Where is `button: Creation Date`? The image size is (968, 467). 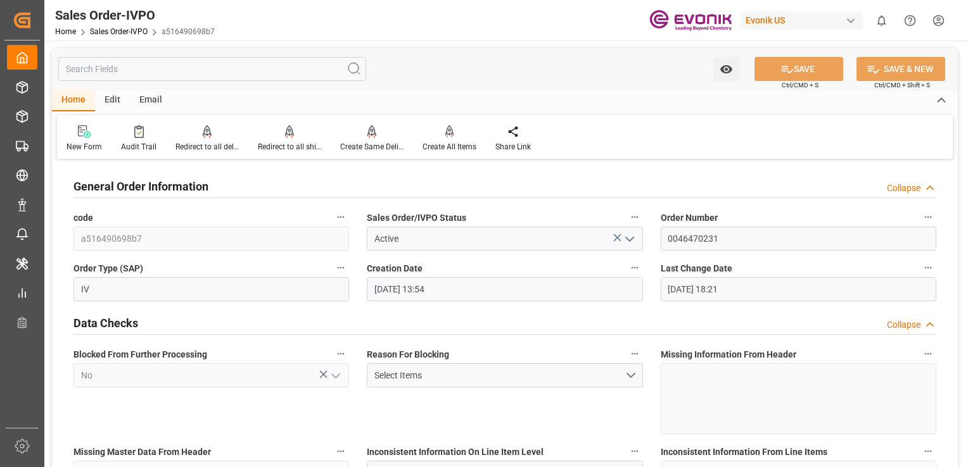
button: Creation Date is located at coordinates (635, 268).